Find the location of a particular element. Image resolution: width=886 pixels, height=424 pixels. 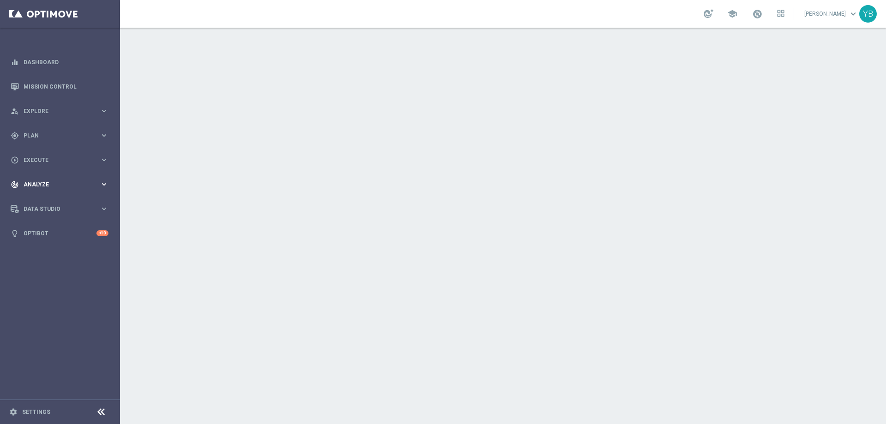

span: keyboard_arrow_down is located at coordinates (853, 14).